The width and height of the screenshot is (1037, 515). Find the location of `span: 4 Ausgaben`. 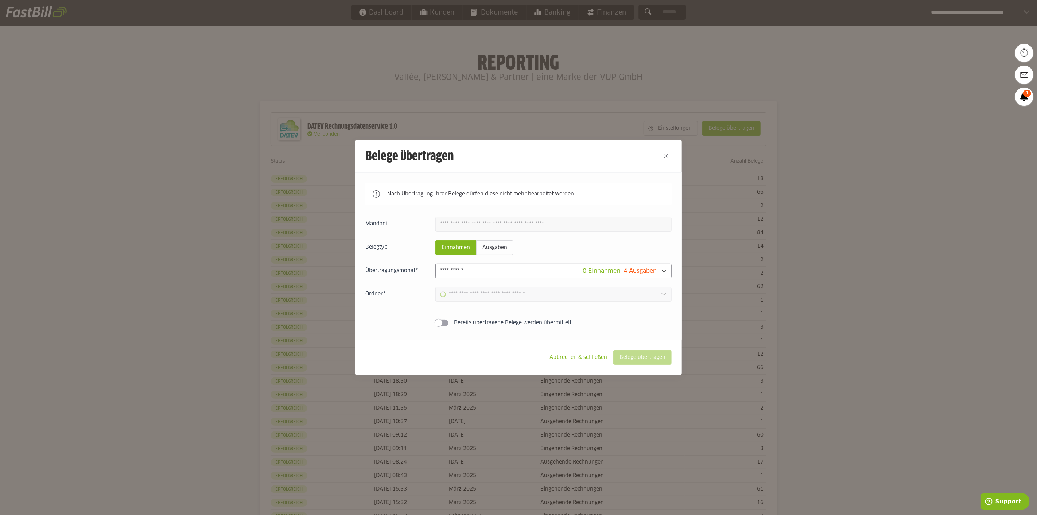

span: 4 Ausgaben is located at coordinates (640, 271).